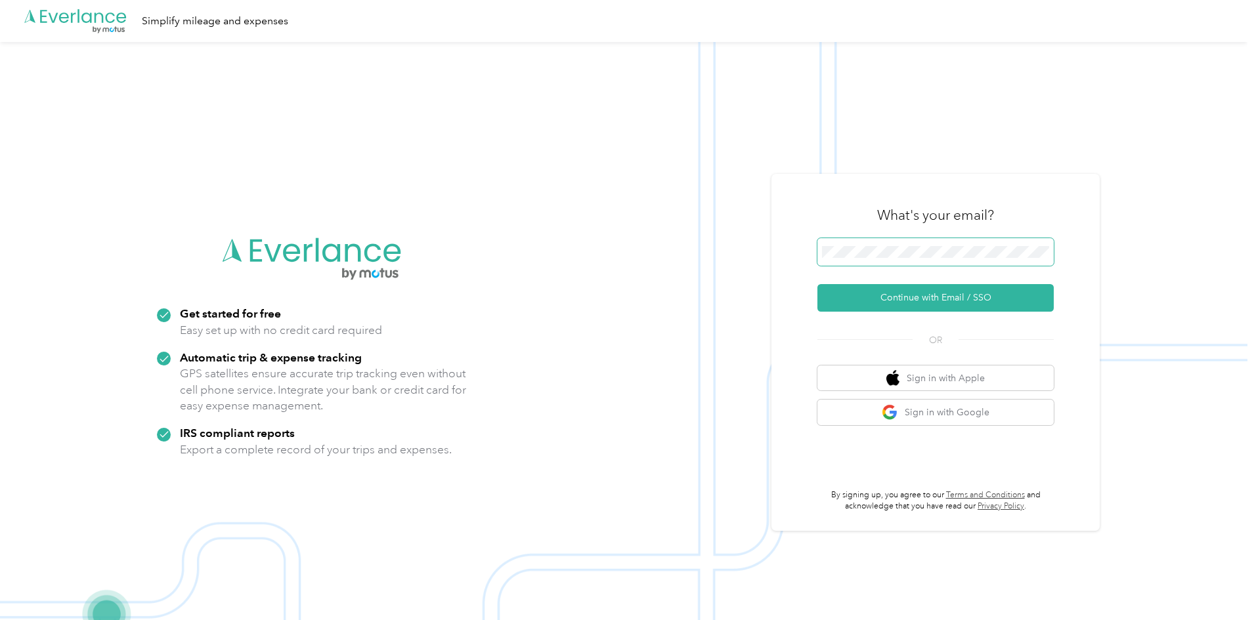 The width and height of the screenshot is (1254, 620). I want to click on a: Privacy Policy, so click(1001, 506).